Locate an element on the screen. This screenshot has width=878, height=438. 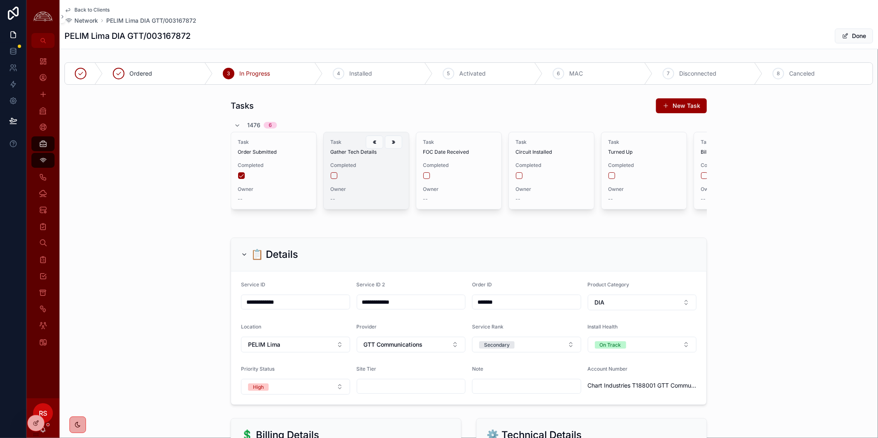
button: New Task is located at coordinates (681, 106).